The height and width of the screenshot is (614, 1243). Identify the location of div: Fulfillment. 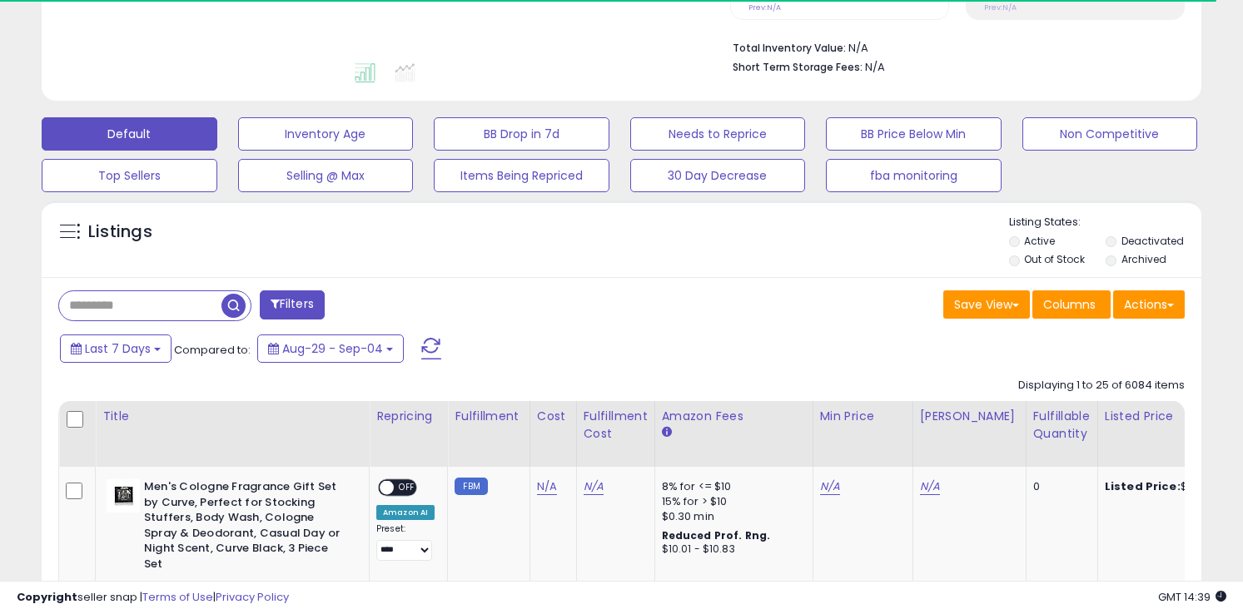
(488, 416).